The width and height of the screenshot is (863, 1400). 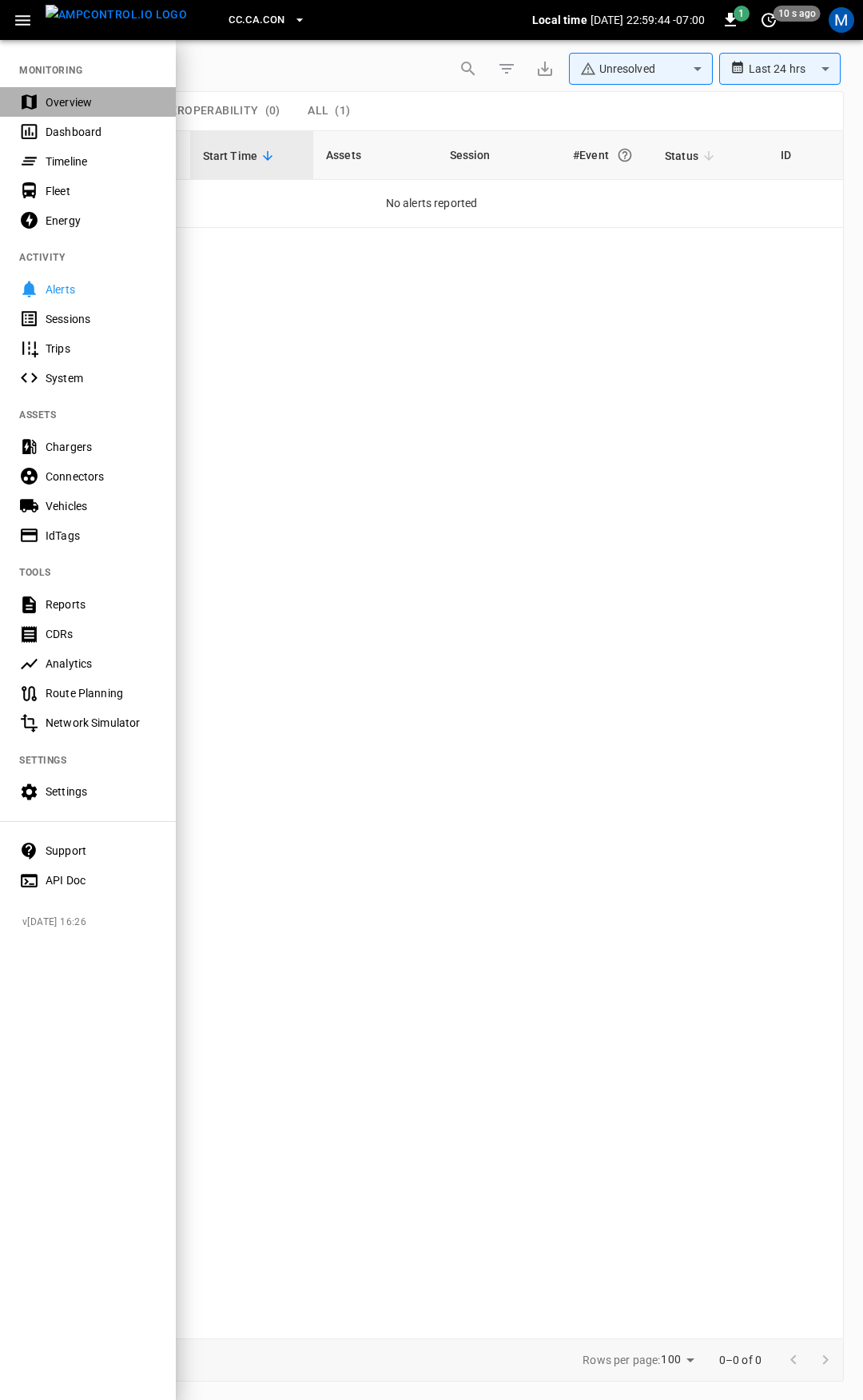 What do you see at coordinates (101, 792) in the screenshot?
I see `div: Settings` at bounding box center [101, 792].